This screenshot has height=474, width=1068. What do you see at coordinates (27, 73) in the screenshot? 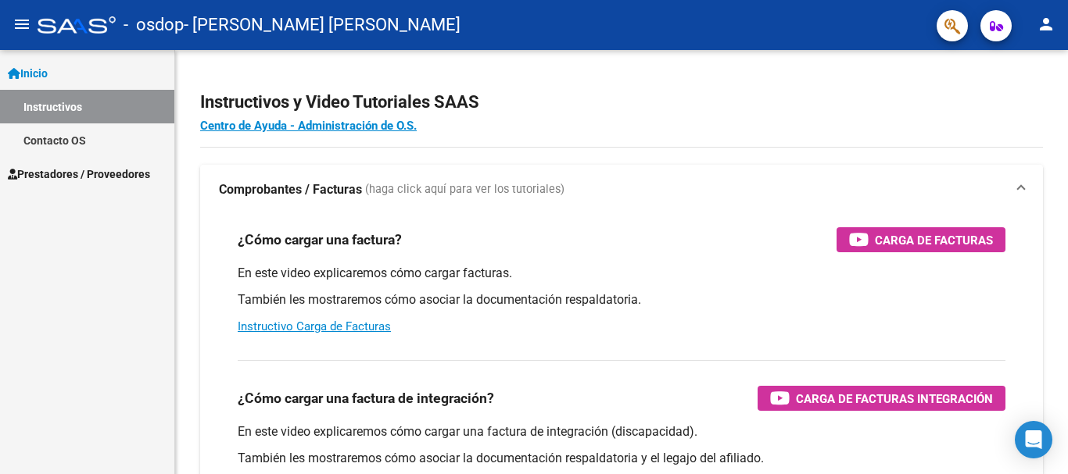
I see `span: Inicio` at bounding box center [27, 73].